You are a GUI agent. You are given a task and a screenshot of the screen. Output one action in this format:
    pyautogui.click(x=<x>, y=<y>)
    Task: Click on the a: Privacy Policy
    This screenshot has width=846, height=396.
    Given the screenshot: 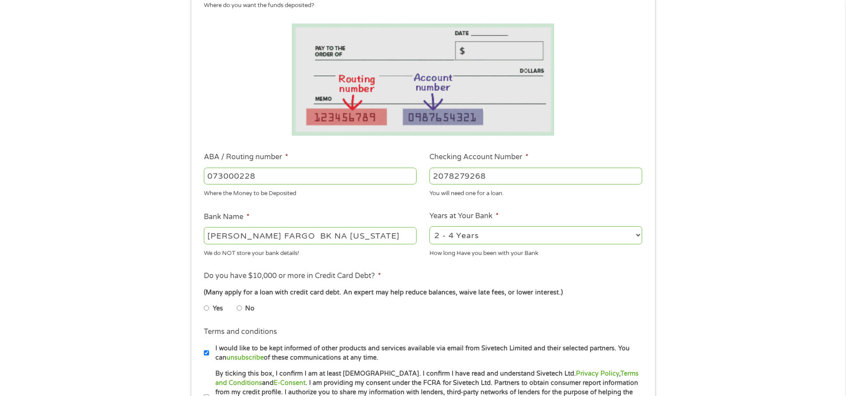 What is the action you would take?
    pyautogui.click(x=597, y=374)
    